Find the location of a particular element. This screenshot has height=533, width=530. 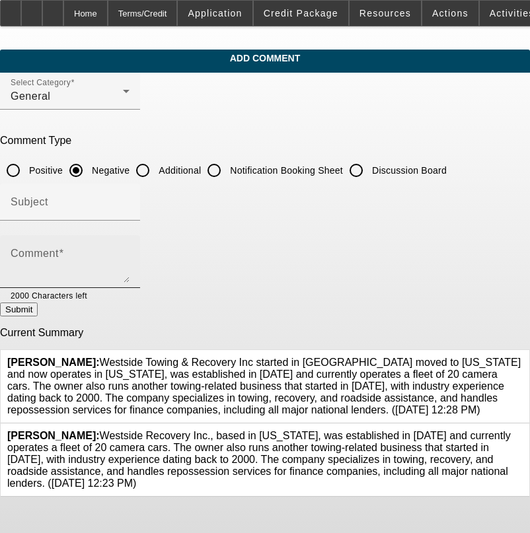

button: Actions is located at coordinates (450, 13).